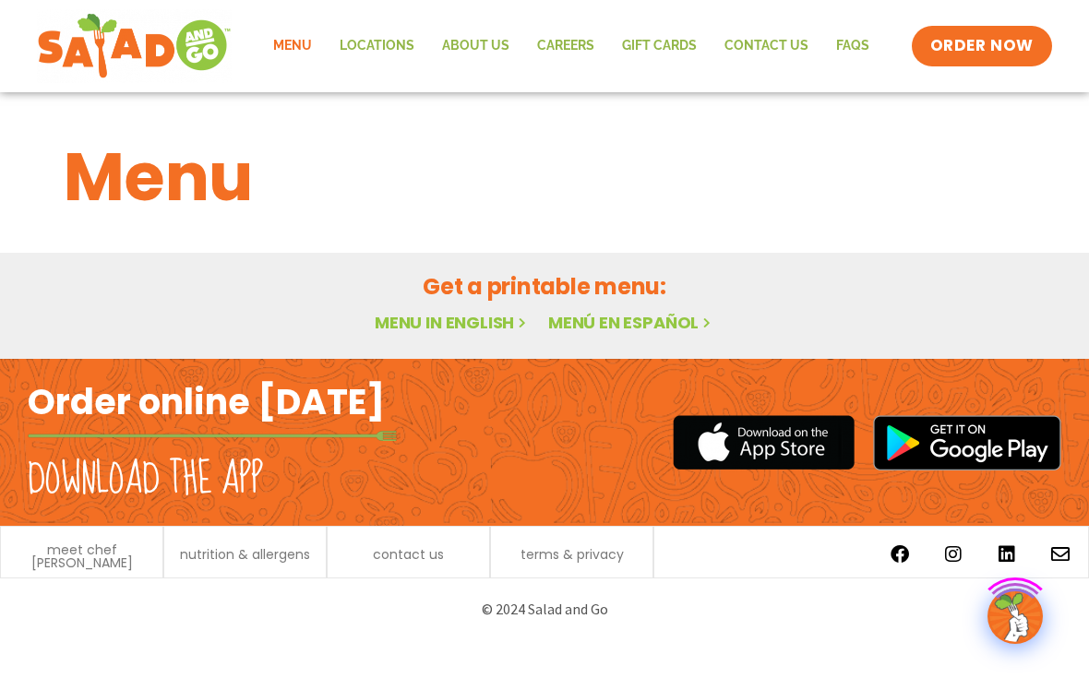  I want to click on a: ORDER NOW, so click(982, 46).